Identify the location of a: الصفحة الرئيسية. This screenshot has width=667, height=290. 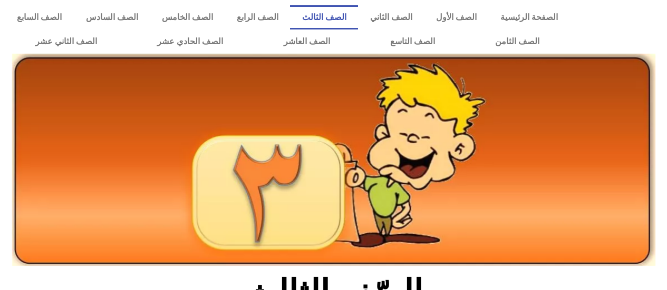
(529, 17).